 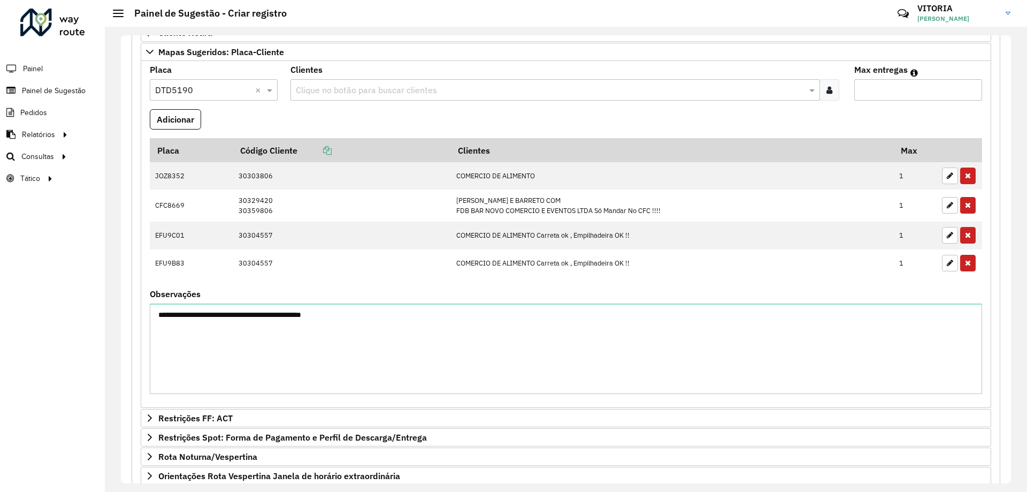 What do you see at coordinates (260, 90) in the screenshot?
I see `span: Clear all` at bounding box center [260, 90].